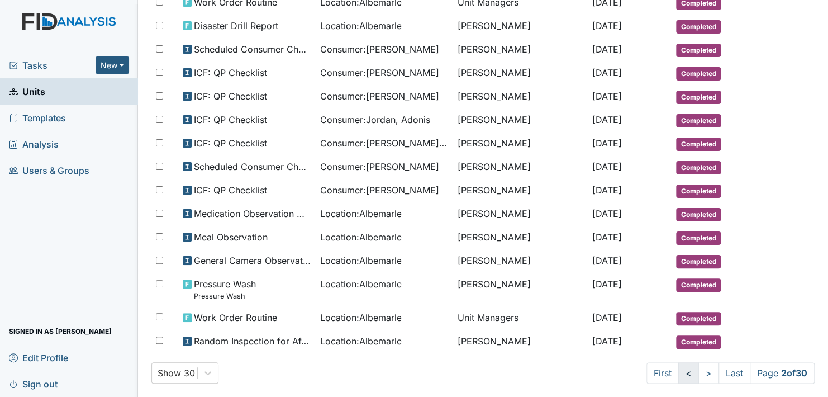 This screenshot has width=828, height=397. I want to click on a: Tasks, so click(52, 65).